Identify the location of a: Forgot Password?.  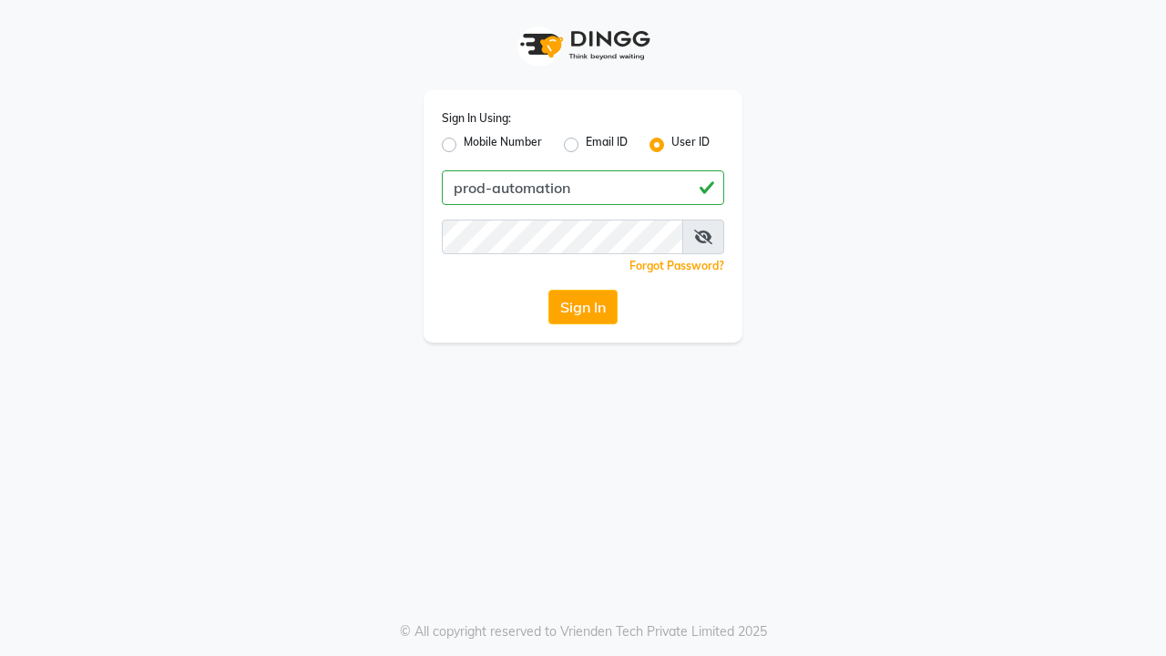
(677, 265).